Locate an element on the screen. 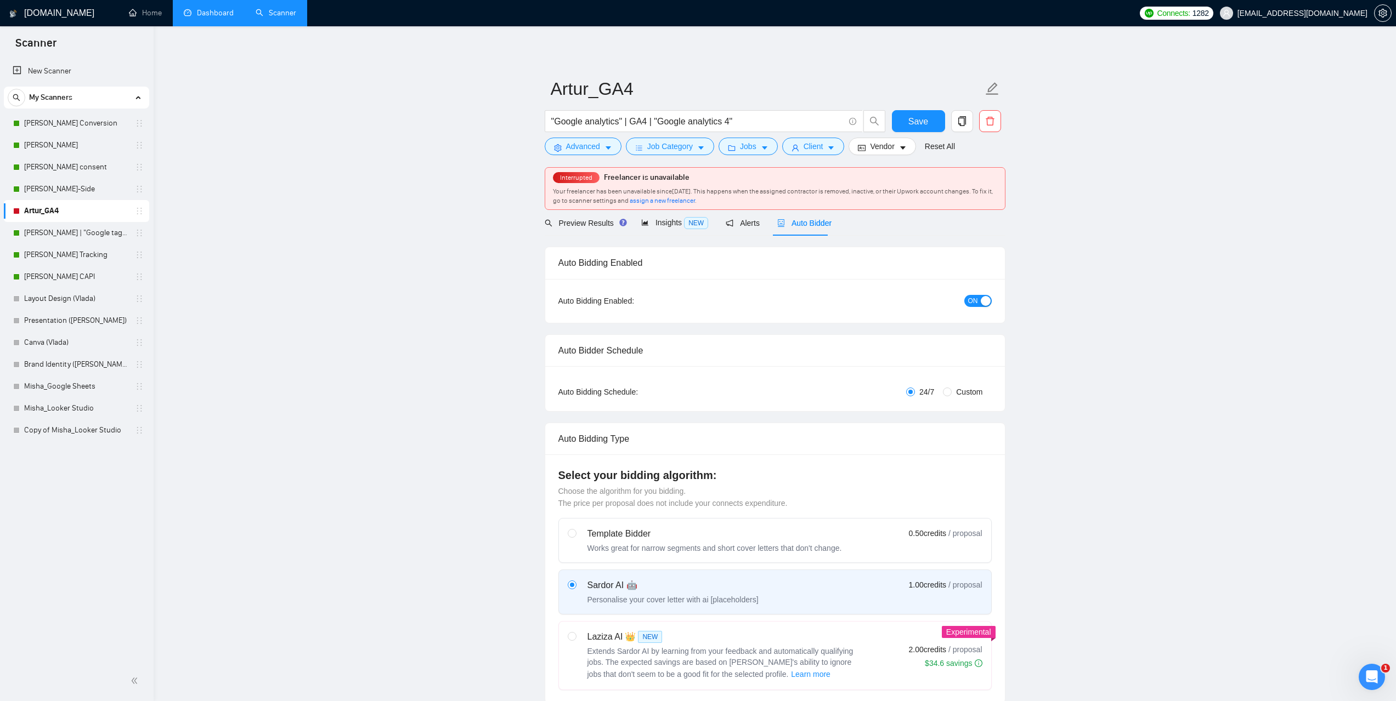 This screenshot has height=701, width=1396. button: setting is located at coordinates (1382, 13).